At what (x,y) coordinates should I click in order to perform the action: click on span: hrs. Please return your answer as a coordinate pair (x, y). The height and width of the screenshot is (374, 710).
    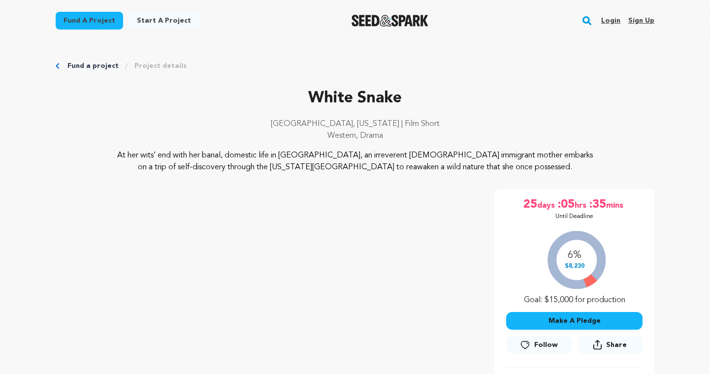
    Looking at the image, I should click on (582, 205).